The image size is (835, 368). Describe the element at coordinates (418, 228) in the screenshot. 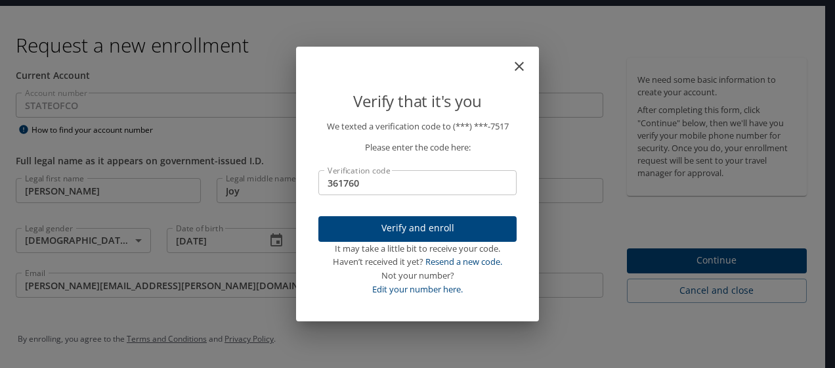

I see `span: Verify and enroll` at that location.